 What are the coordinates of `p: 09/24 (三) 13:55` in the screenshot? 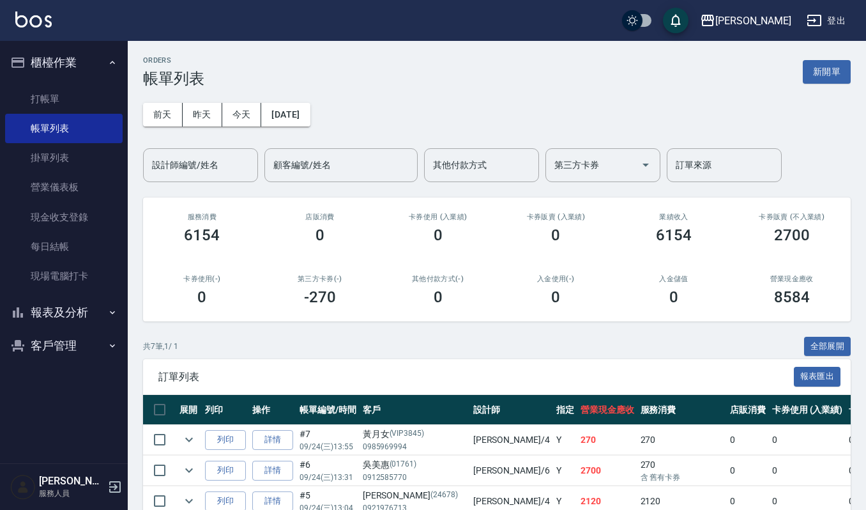 It's located at (328, 446).